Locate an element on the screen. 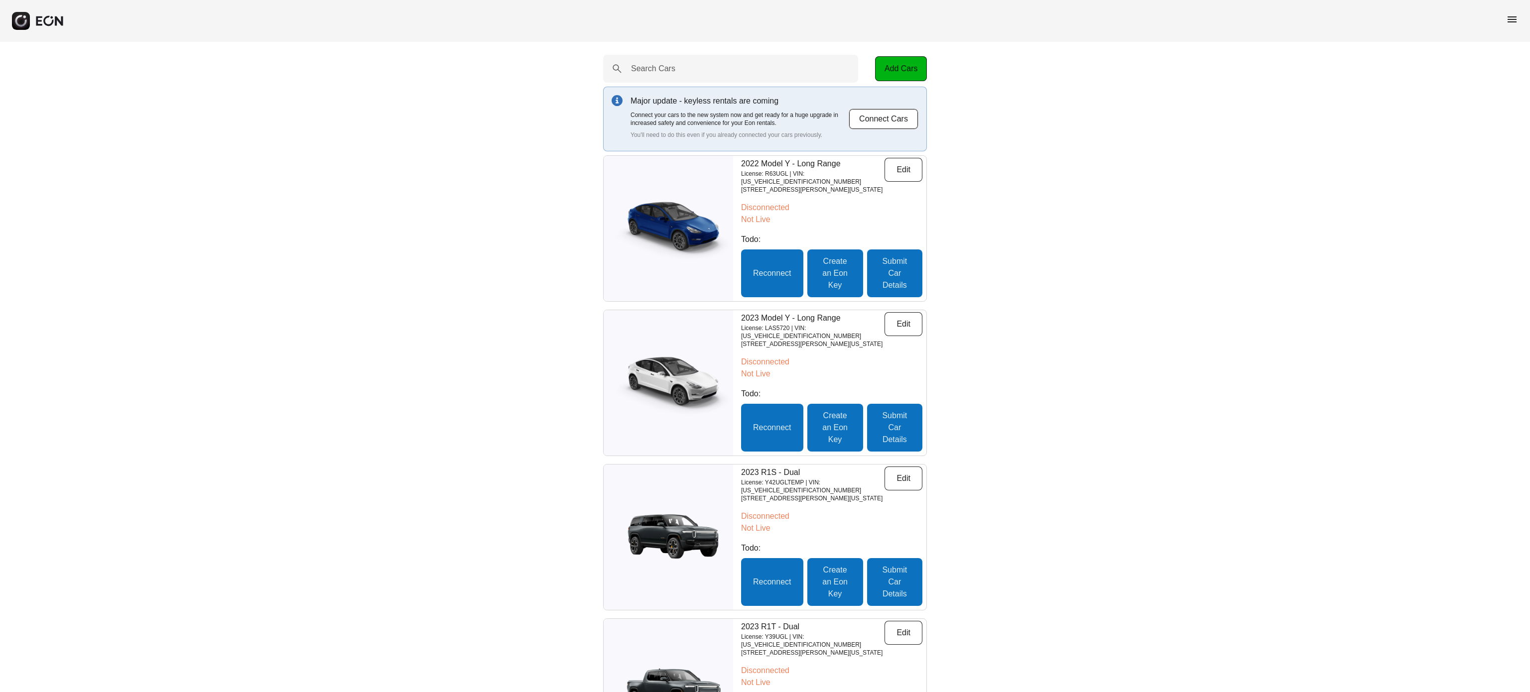  p: You'll need to do this even if you already connected your cars previously. is located at coordinates (740, 135).